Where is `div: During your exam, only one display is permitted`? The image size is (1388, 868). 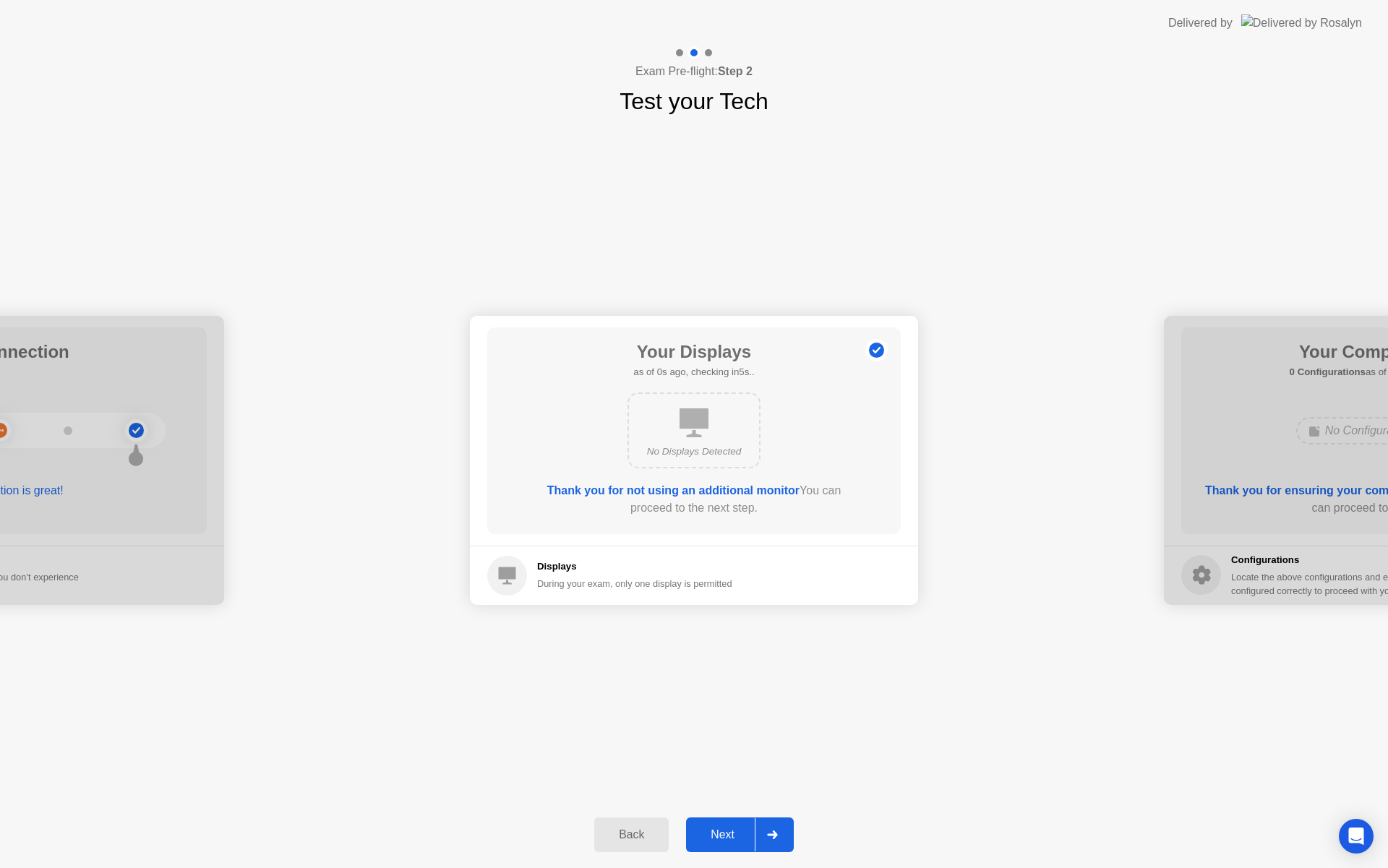 div: During your exam, only one display is permitted is located at coordinates (635, 583).